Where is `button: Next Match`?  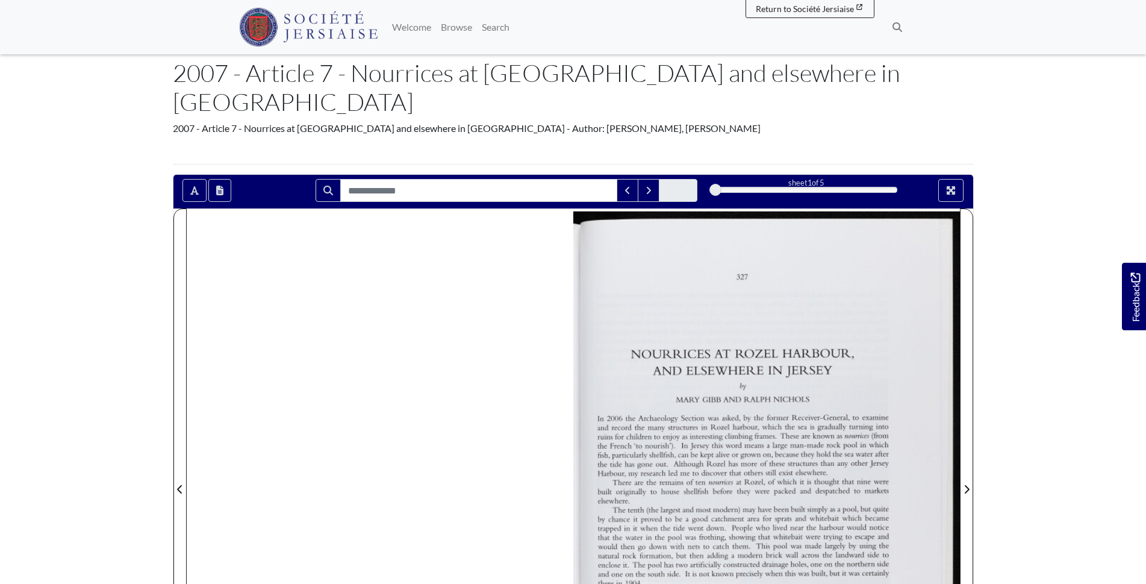
button: Next Match is located at coordinates (649, 190).